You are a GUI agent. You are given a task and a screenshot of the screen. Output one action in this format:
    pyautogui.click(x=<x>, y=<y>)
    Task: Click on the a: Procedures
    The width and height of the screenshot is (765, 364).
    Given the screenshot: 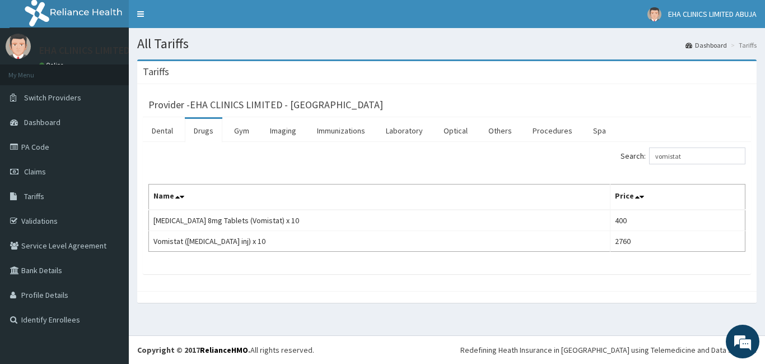 What is the action you would take?
    pyautogui.click(x=552, y=131)
    